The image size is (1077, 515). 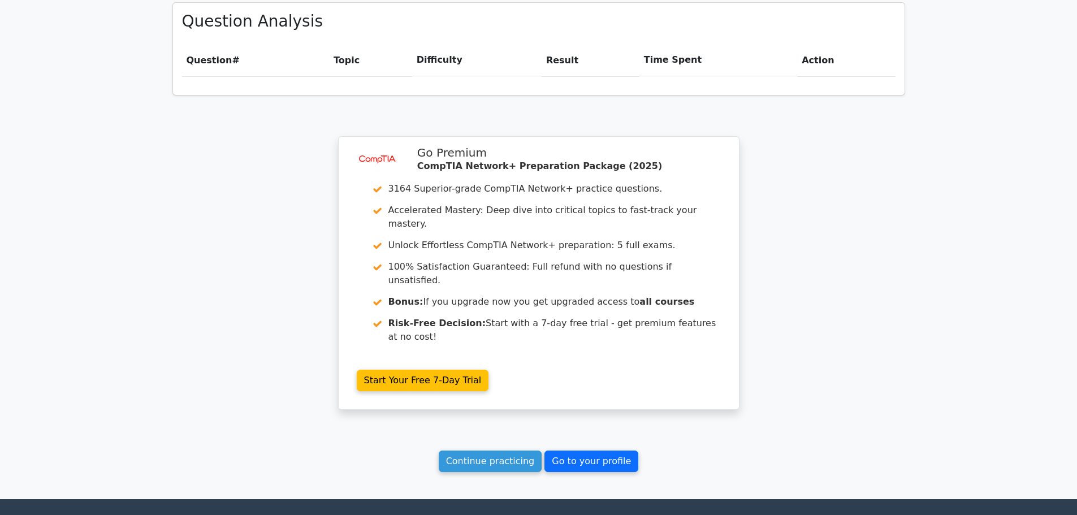 What do you see at coordinates (718, 60) in the screenshot?
I see `th: Time Spent` at bounding box center [718, 60].